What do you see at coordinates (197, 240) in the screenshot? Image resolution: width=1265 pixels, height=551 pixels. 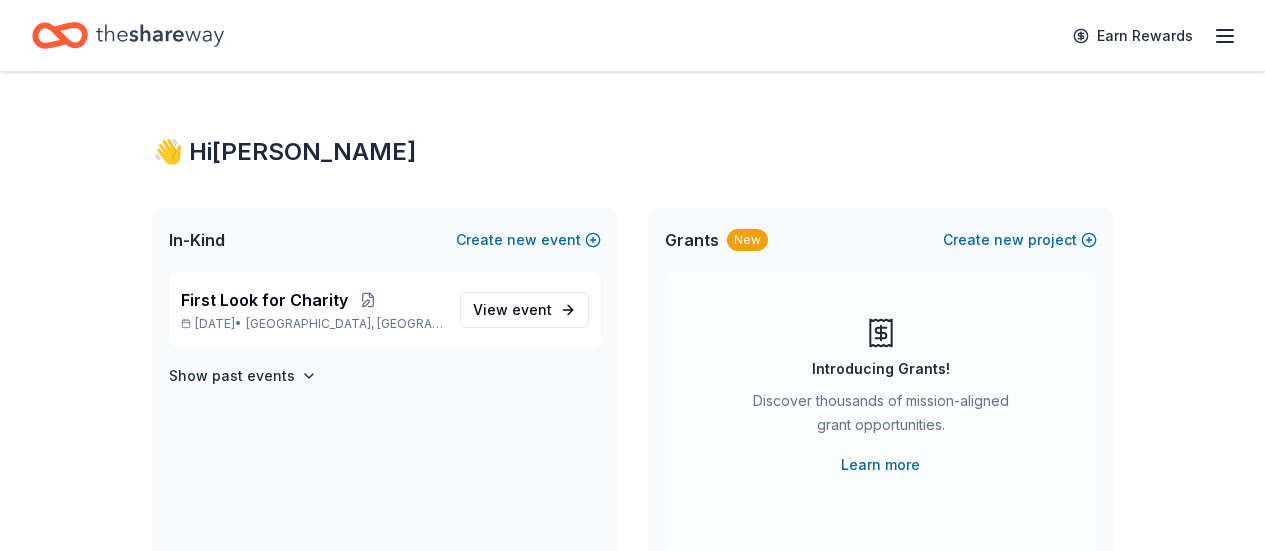 I see `span: In-Kind` at bounding box center [197, 240].